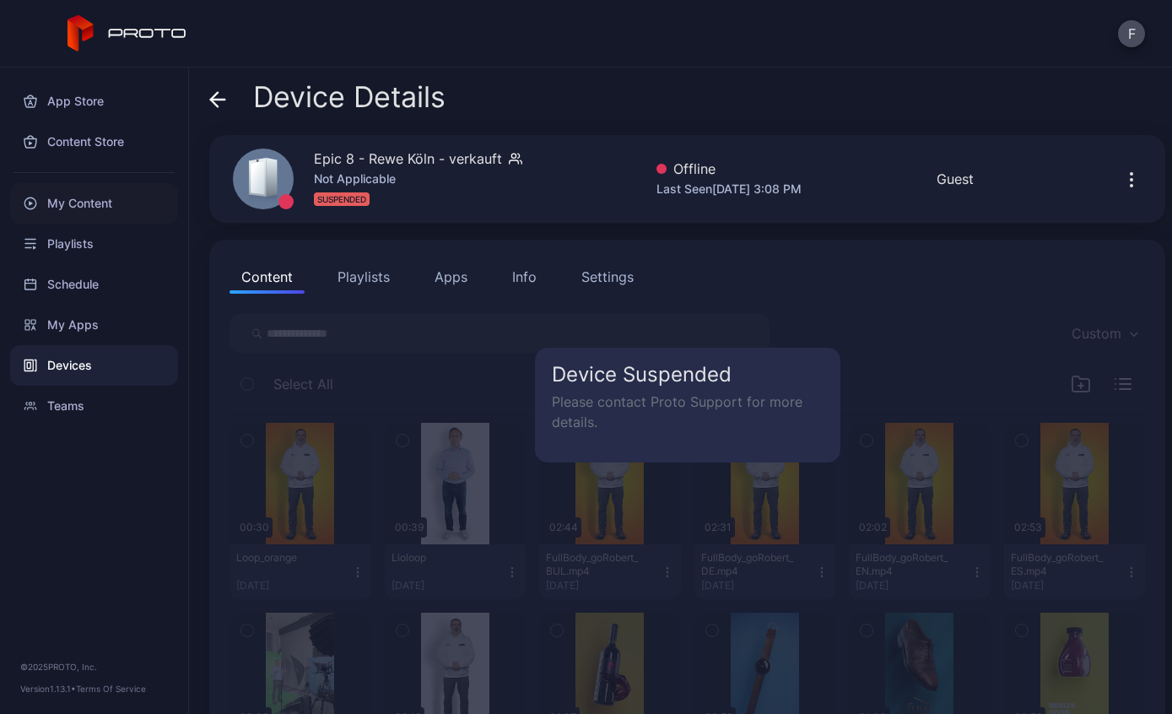  I want to click on a: Devices, so click(94, 365).